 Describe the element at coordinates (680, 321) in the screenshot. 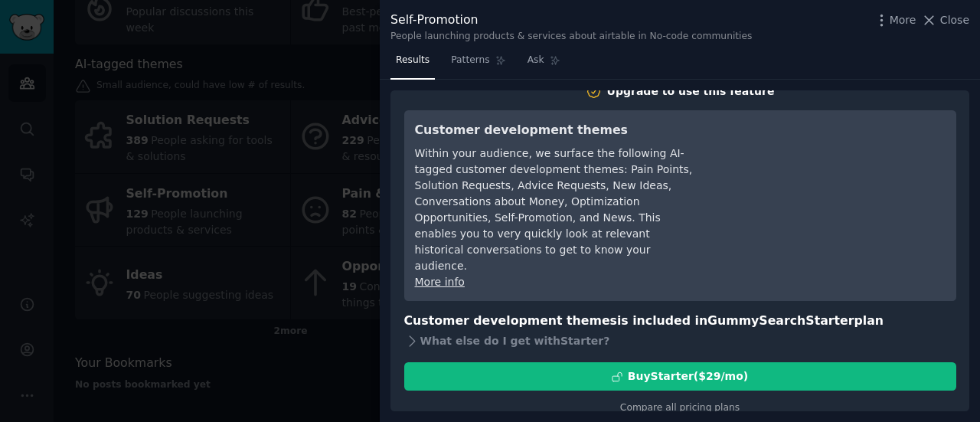

I see `h3: Customer development themes is included in plan` at that location.